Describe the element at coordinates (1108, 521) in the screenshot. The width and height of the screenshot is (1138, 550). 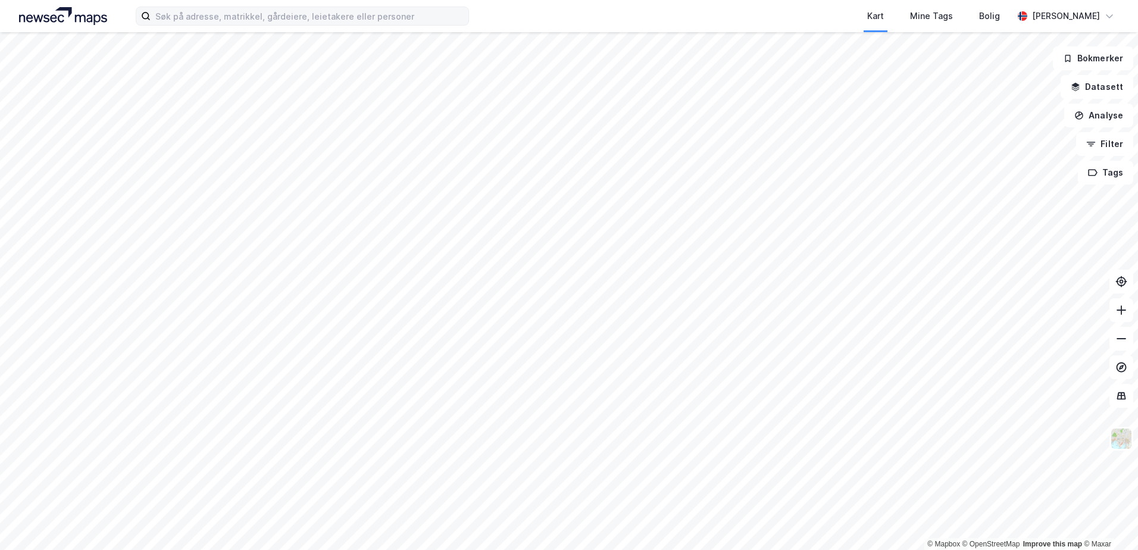
I see `div: Kontrollprogram for chat` at that location.